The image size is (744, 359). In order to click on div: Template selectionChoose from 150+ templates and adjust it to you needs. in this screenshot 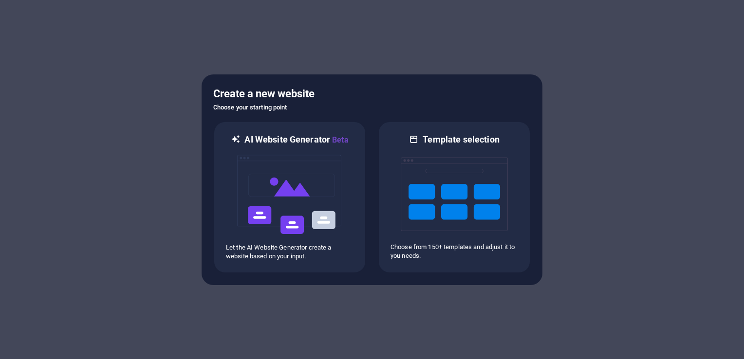, I will do `click(454, 197)`.